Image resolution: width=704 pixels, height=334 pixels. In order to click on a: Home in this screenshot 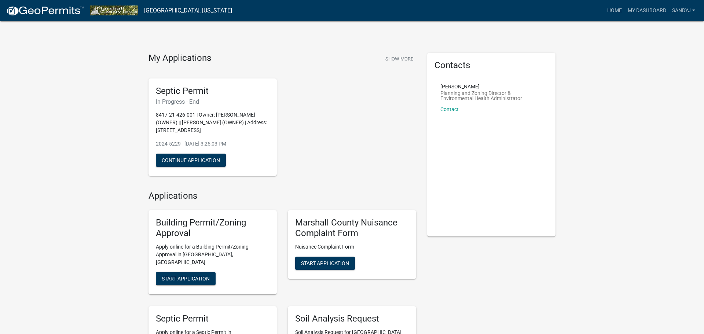, I will do `click(615, 11)`.